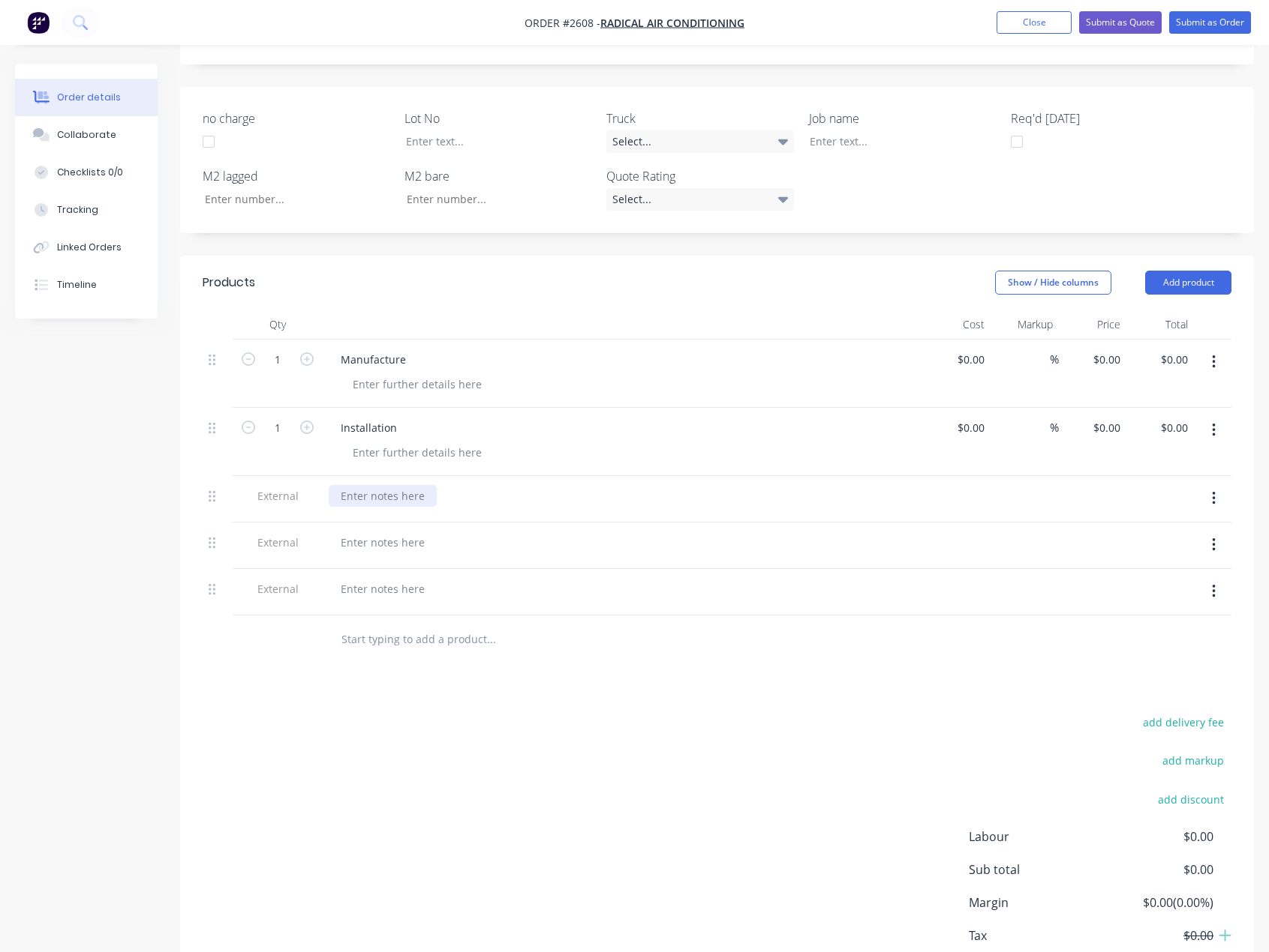  What do you see at coordinates (1034, 22) in the screenshot?
I see `button: Close` at bounding box center [1034, 22].